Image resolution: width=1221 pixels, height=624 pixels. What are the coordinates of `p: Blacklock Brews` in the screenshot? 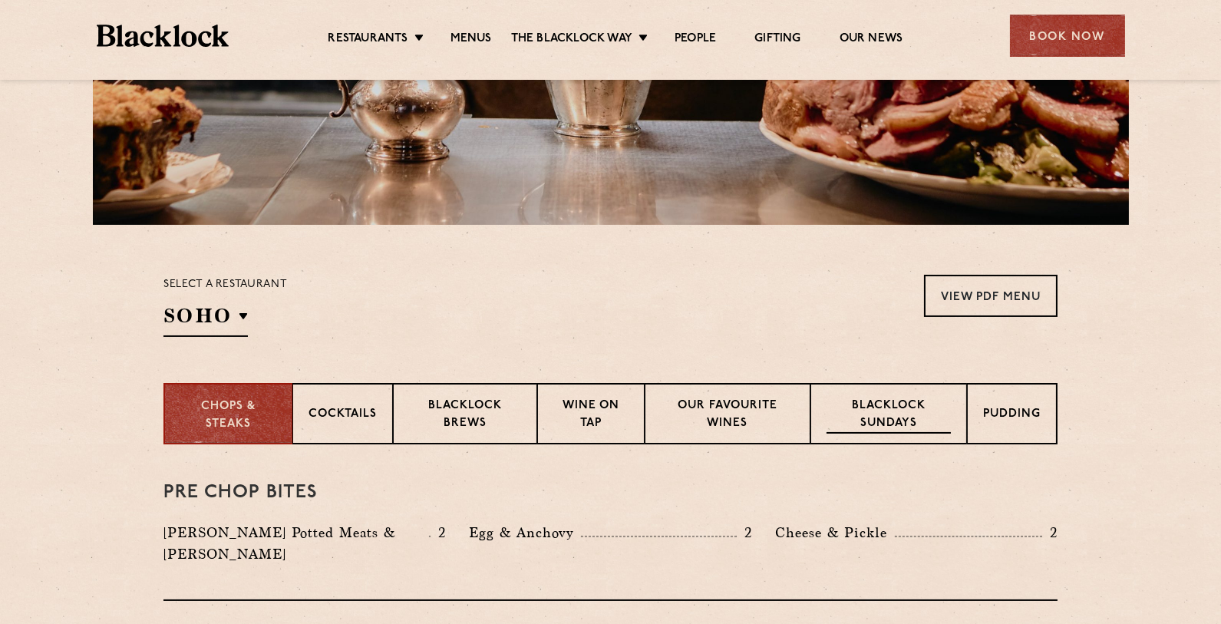 It's located at (465, 415).